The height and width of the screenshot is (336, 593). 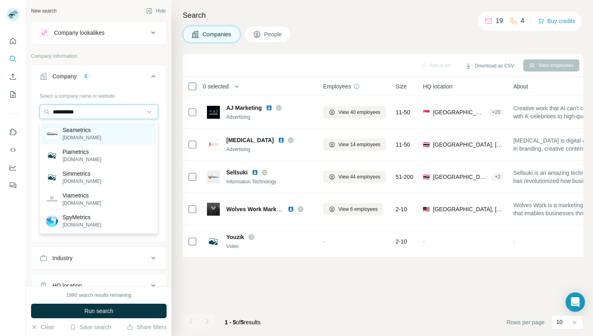 I want to click on button: My lists, so click(x=13, y=94).